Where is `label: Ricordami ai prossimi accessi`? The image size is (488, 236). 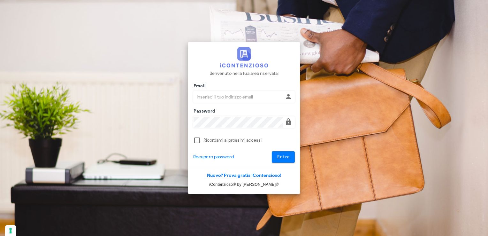
label: Ricordami ai prossimi accessi is located at coordinates (249, 140).